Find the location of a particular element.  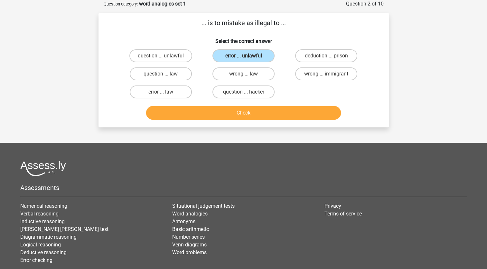

label: wrong ... immigrant is located at coordinates (326, 74).